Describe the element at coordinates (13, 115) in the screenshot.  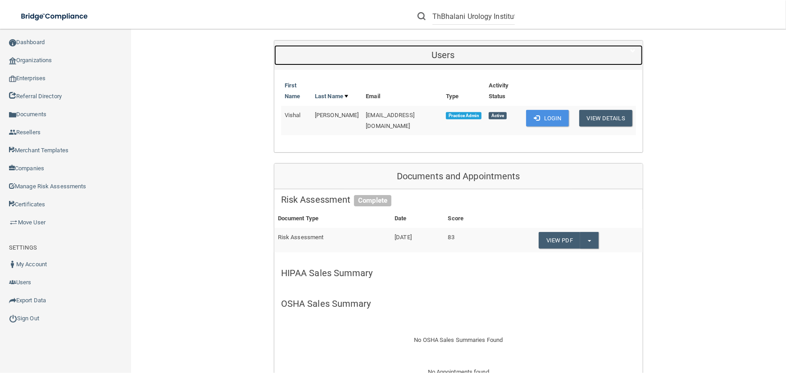
I see `img: icon-documents.8dae5593.png` at that location.